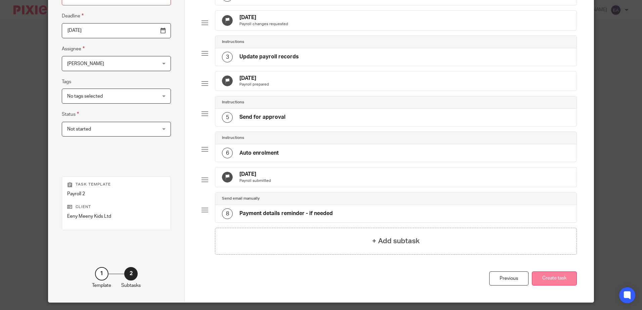 The image size is (642, 310). What do you see at coordinates (70, 114) in the screenshot?
I see `label: Status` at bounding box center [70, 114].